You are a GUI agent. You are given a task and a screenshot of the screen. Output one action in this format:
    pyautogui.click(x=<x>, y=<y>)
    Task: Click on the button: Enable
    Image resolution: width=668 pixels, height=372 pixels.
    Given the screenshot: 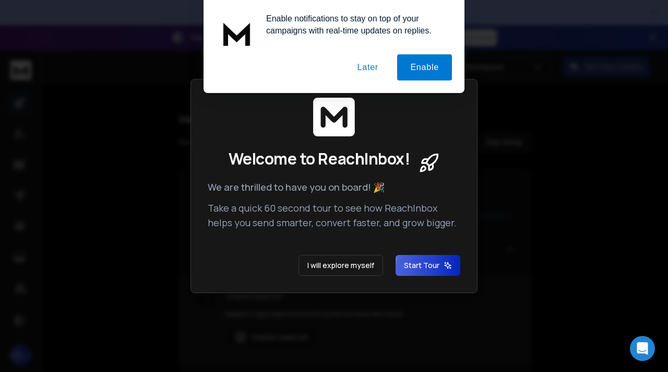 What is the action you would take?
    pyautogui.click(x=424, y=67)
    